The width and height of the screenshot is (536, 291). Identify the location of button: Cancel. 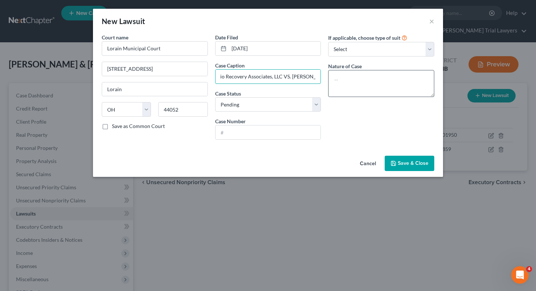
(368, 164).